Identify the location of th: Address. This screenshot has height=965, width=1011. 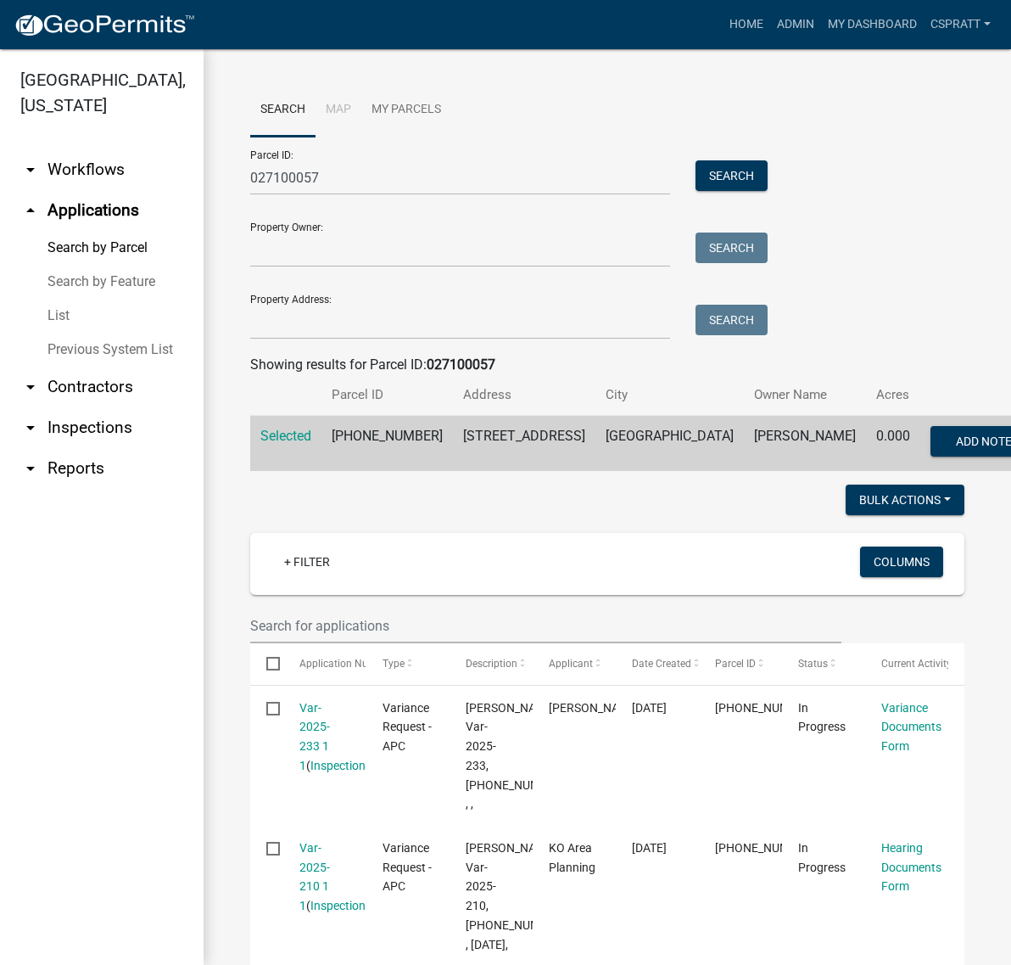
(524, 395).